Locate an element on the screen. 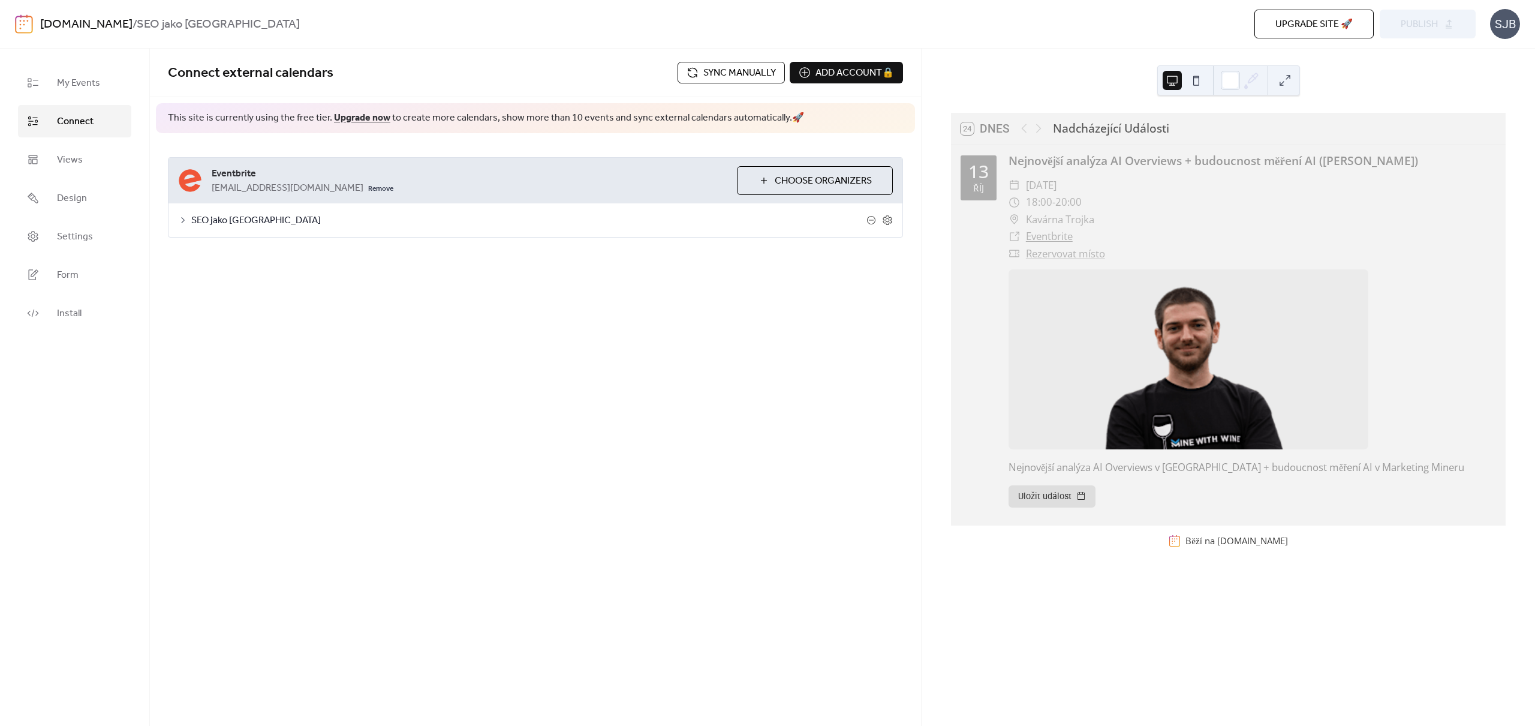  span: Settings is located at coordinates (75, 237).